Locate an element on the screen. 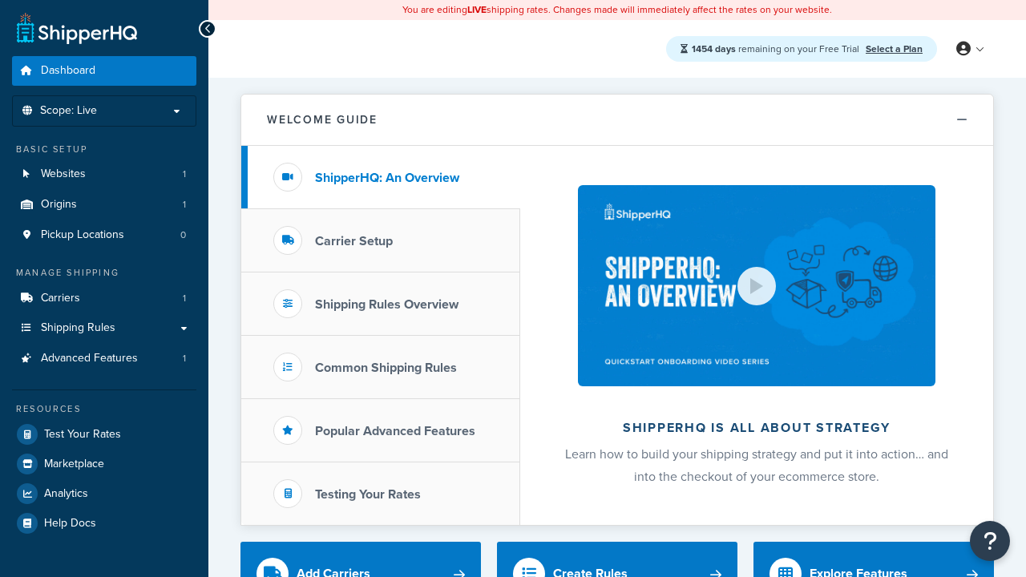  h3: ShipperHQ: An Overview is located at coordinates (387, 178).